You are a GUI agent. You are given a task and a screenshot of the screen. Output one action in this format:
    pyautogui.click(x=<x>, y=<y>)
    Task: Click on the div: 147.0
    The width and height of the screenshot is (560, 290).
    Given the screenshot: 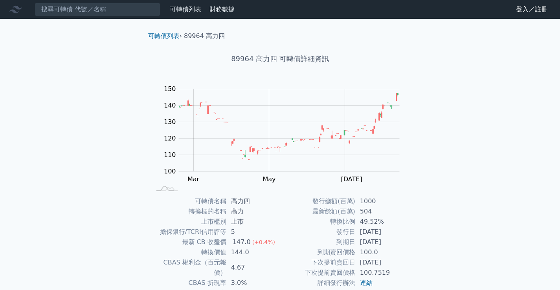 What is the action you would take?
    pyautogui.click(x=242, y=243)
    